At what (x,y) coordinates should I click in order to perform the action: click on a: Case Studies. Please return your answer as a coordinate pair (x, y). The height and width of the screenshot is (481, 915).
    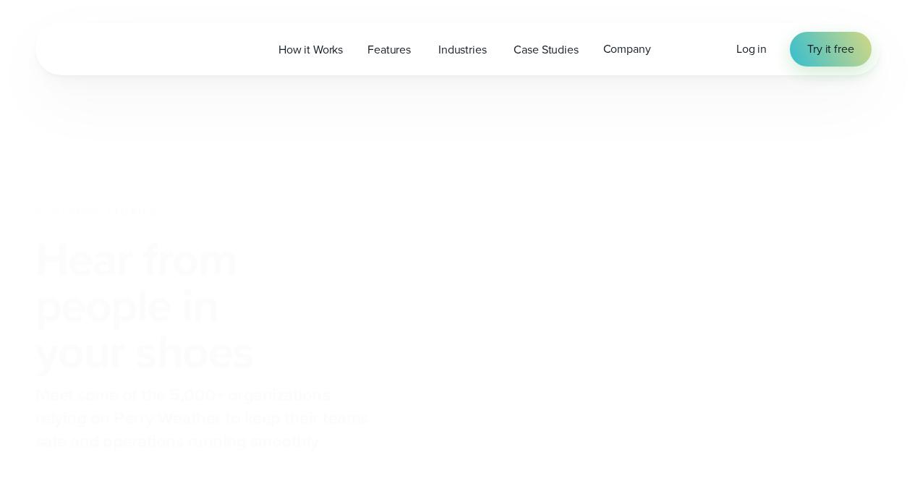
    Looking at the image, I should click on (545, 49).